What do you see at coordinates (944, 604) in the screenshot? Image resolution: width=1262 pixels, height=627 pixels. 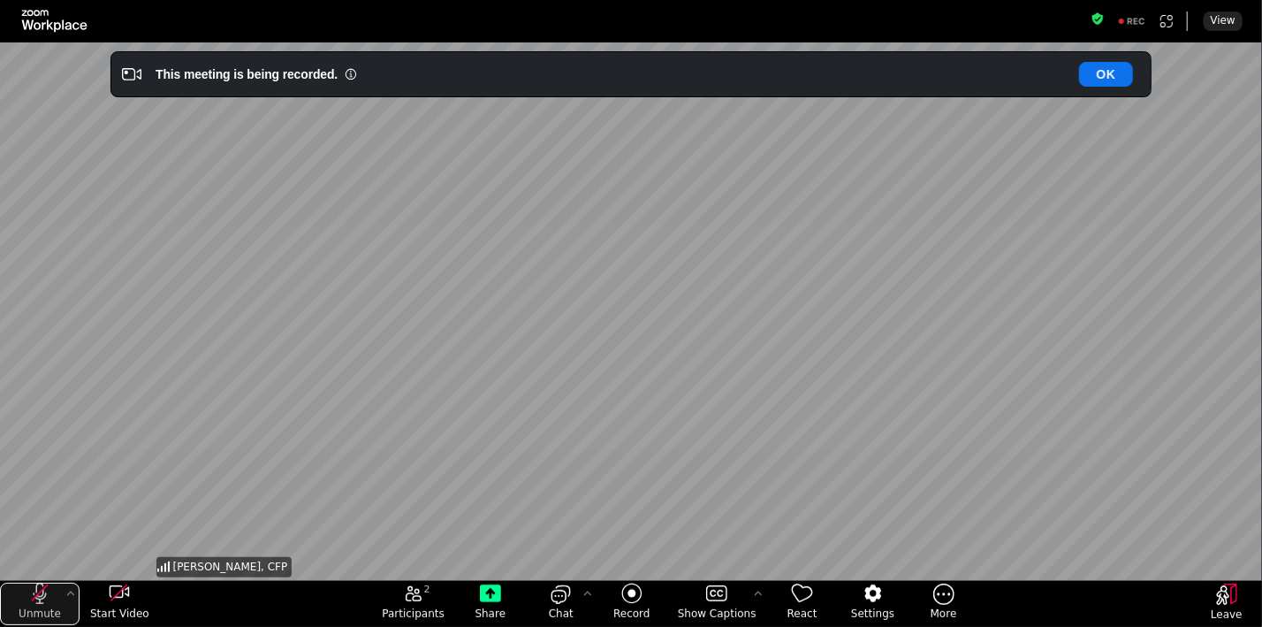 I see `button: More meeting control` at bounding box center [944, 604].